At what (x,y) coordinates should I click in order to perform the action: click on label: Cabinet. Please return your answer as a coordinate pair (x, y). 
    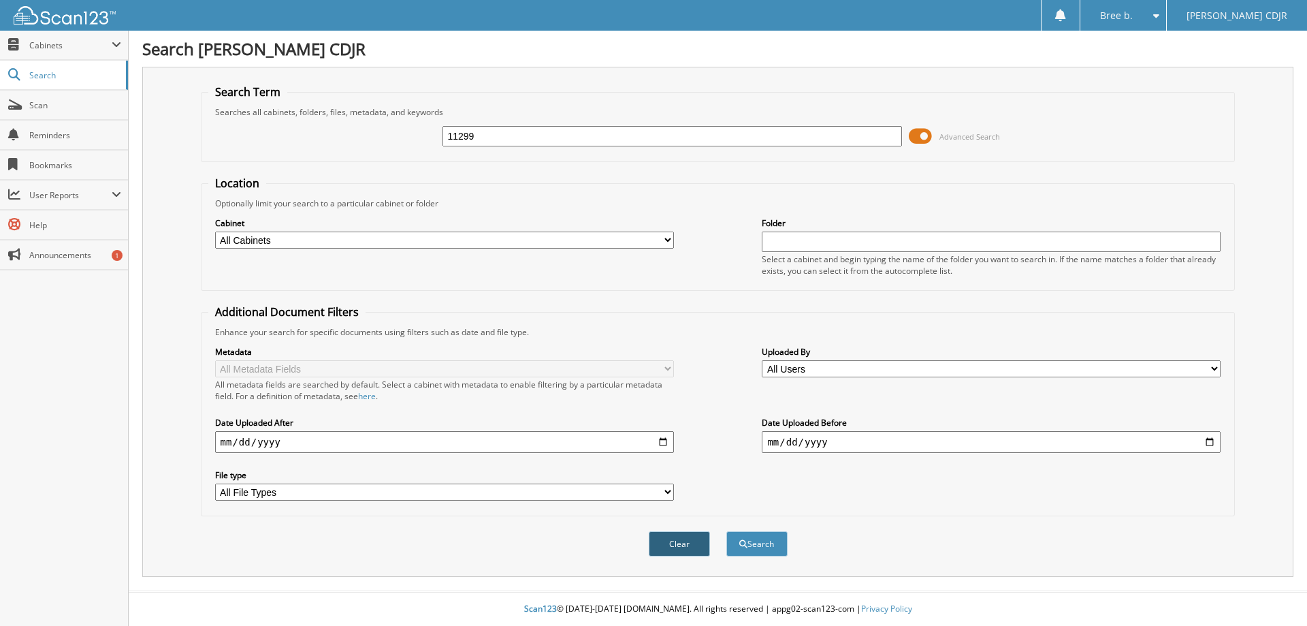
    Looking at the image, I should click on (444, 223).